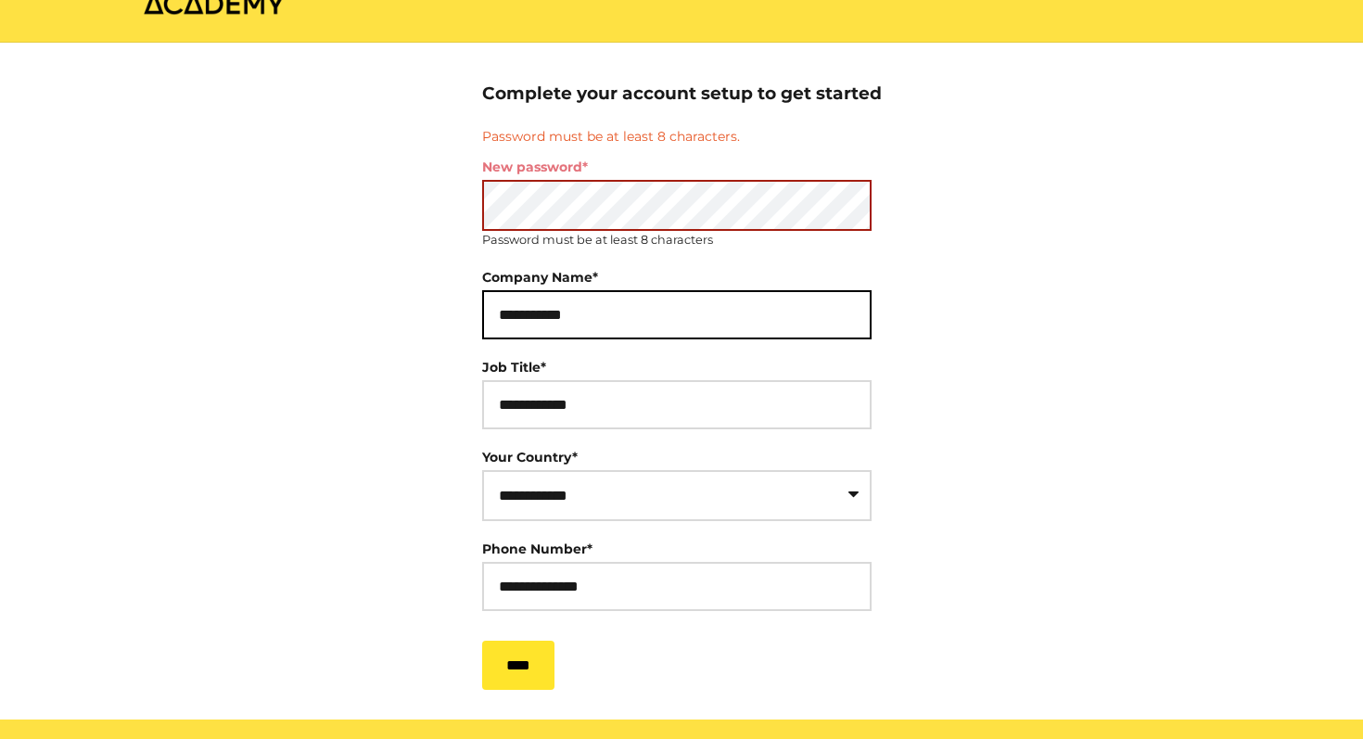 Image resolution: width=1363 pixels, height=739 pixels. Describe the element at coordinates (540, 277) in the screenshot. I see `label: Company Name*` at that location.